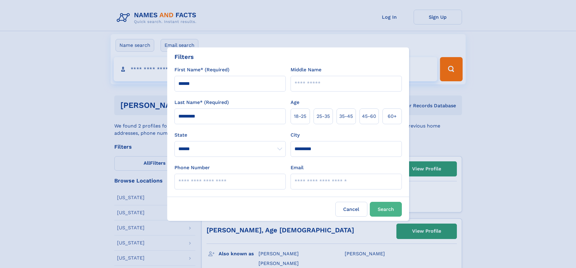  What do you see at coordinates (297, 168) in the screenshot?
I see `label: Email` at bounding box center [297, 168].